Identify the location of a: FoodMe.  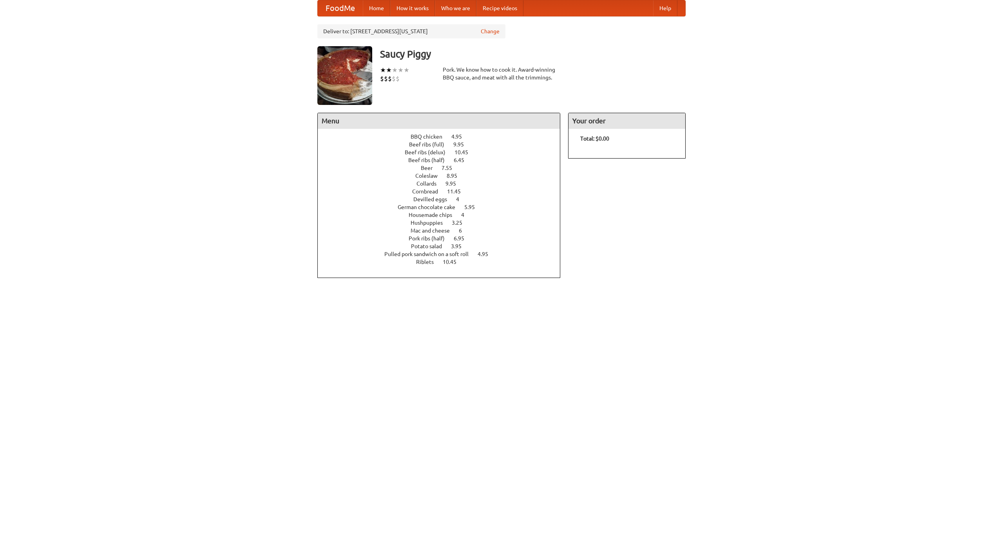
(340, 8).